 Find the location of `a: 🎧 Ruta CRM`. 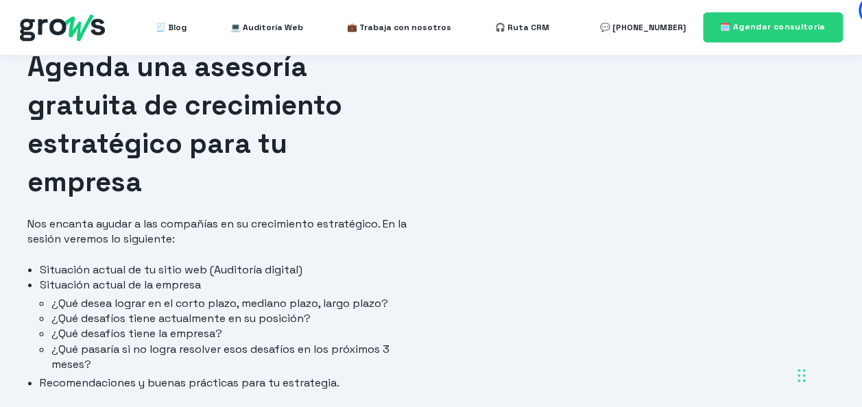

a: 🎧 Ruta CRM is located at coordinates (522, 27).